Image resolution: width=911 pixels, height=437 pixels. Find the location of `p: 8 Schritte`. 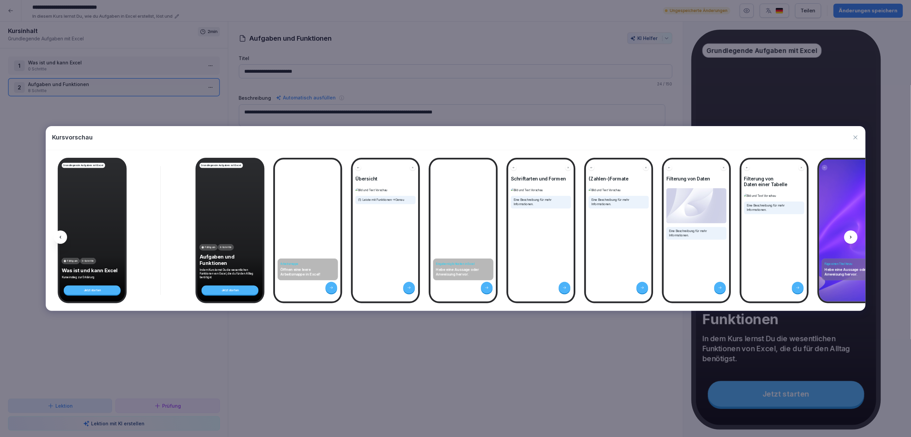

p: 8 Schritte is located at coordinates (226, 247).